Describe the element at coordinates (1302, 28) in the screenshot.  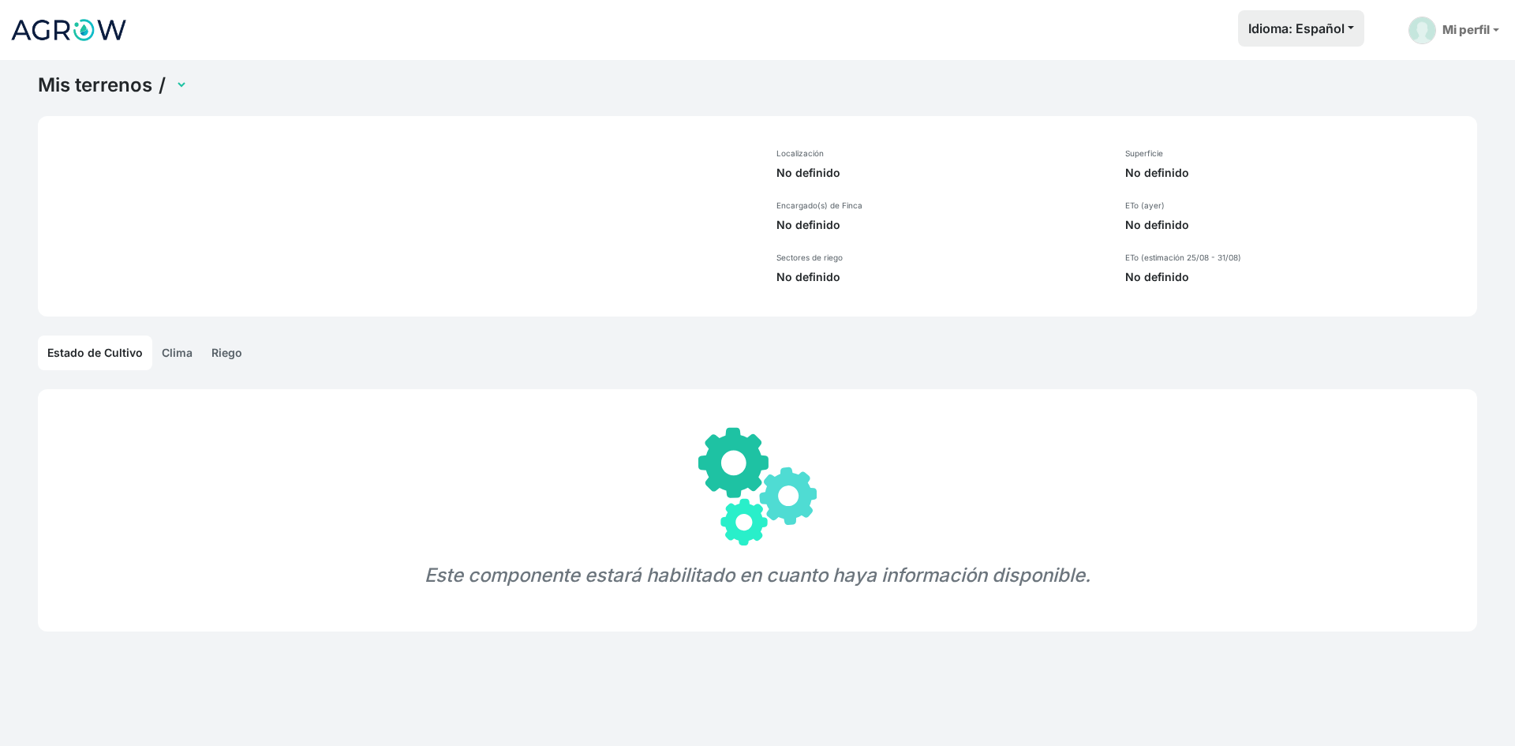
I see `button: Idioma: Español` at that location.